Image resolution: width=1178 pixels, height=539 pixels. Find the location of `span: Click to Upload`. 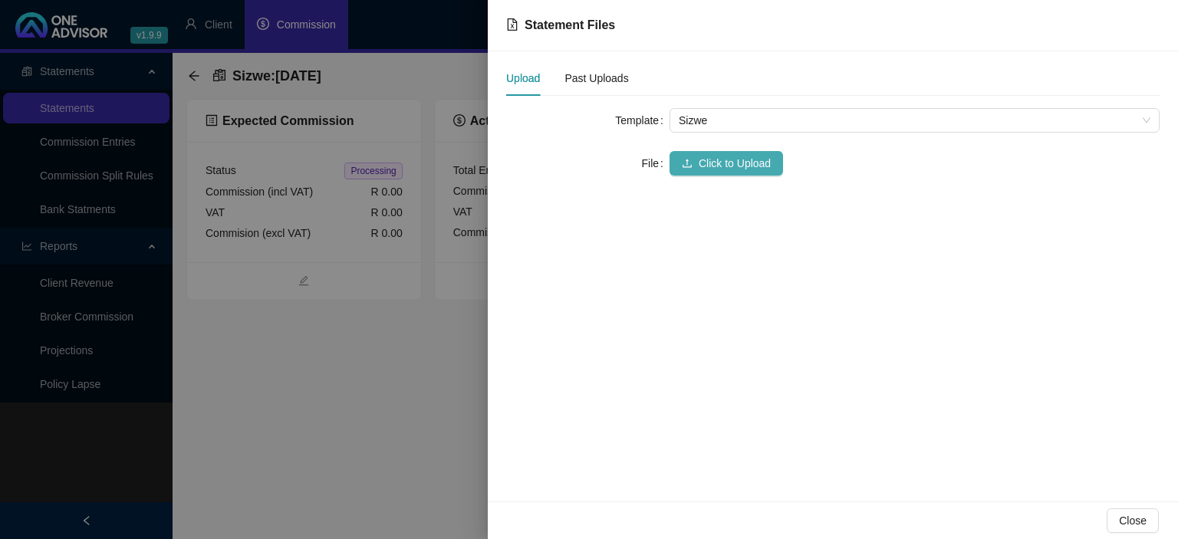

span: Click to Upload is located at coordinates (735, 163).